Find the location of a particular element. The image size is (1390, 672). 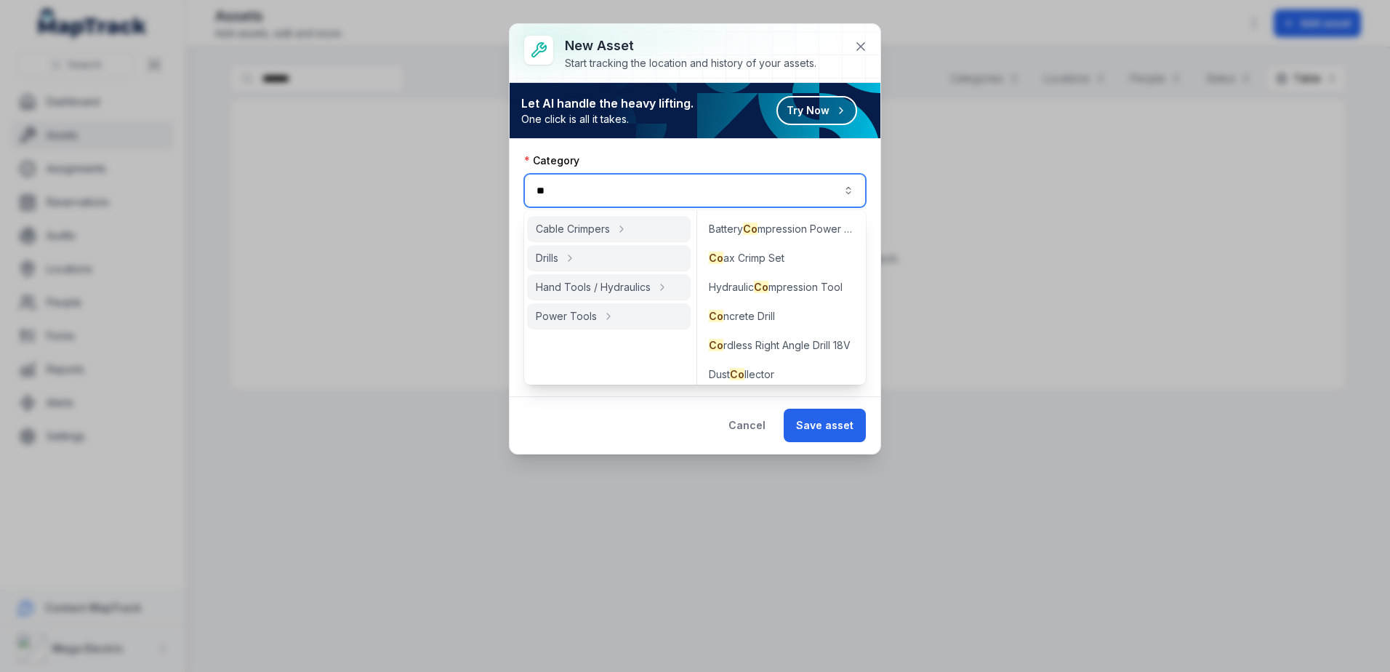

span: ax Crimp Set is located at coordinates (746, 258).